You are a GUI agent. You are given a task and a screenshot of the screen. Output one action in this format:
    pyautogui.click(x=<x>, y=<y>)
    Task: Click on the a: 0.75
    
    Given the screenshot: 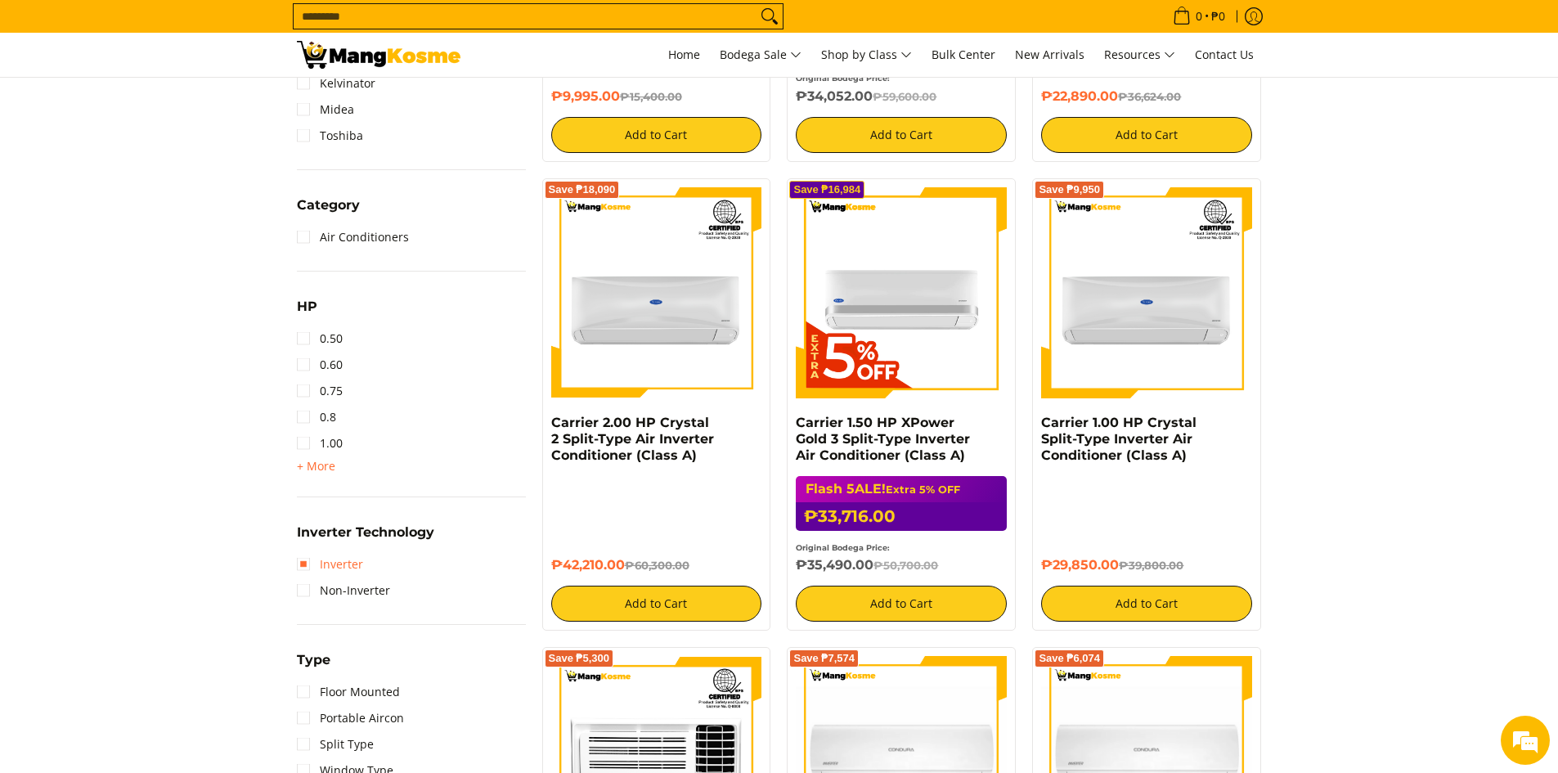 What is the action you would take?
    pyautogui.click(x=320, y=391)
    